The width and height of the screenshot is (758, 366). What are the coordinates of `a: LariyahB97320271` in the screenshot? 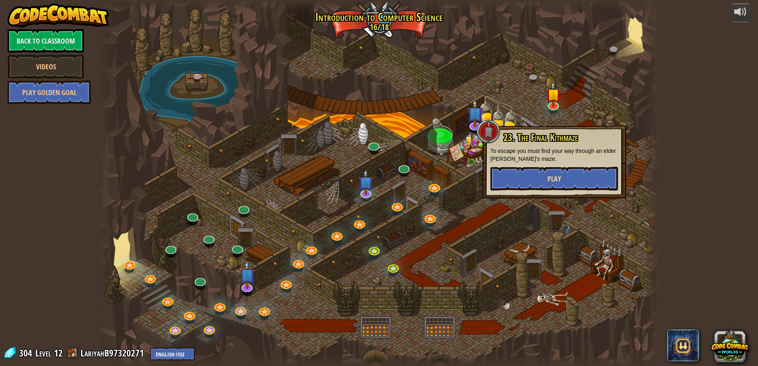 It's located at (113, 353).